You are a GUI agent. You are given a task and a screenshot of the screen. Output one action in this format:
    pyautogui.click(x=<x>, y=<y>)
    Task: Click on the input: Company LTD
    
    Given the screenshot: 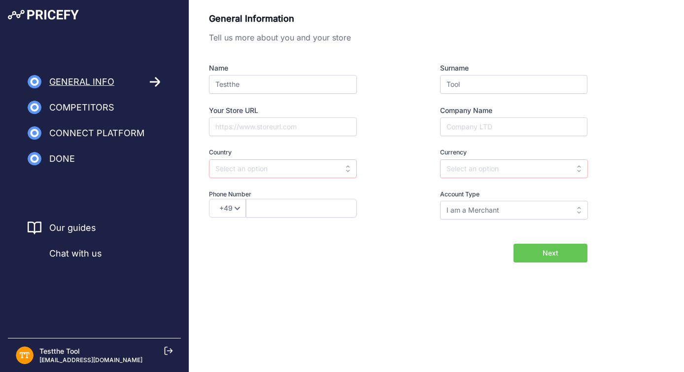 What is the action you would take?
    pyautogui.click(x=514, y=127)
    